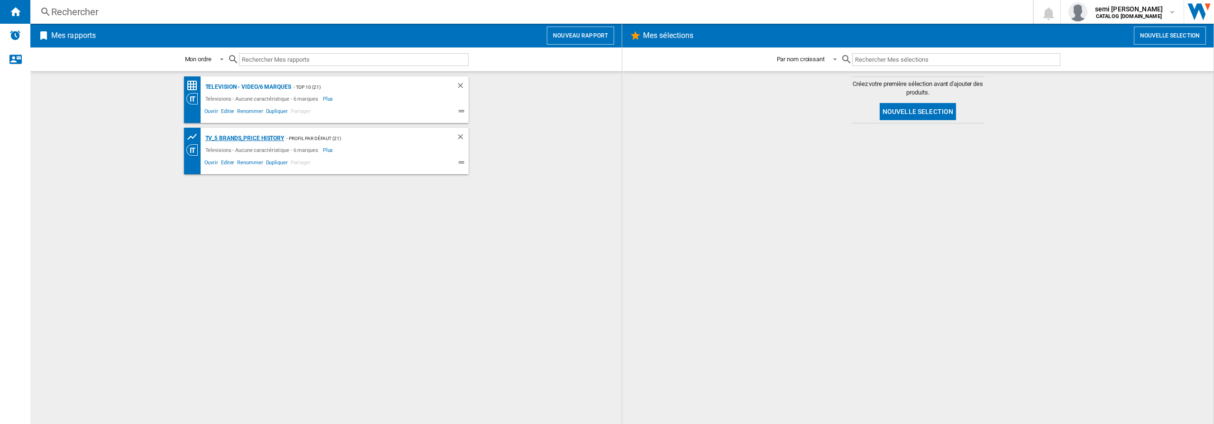 Image resolution: width=1214 pixels, height=424 pixels. What do you see at coordinates (194, 137) in the screenshot?
I see `div: Tableau des prix des produits` at bounding box center [194, 137].